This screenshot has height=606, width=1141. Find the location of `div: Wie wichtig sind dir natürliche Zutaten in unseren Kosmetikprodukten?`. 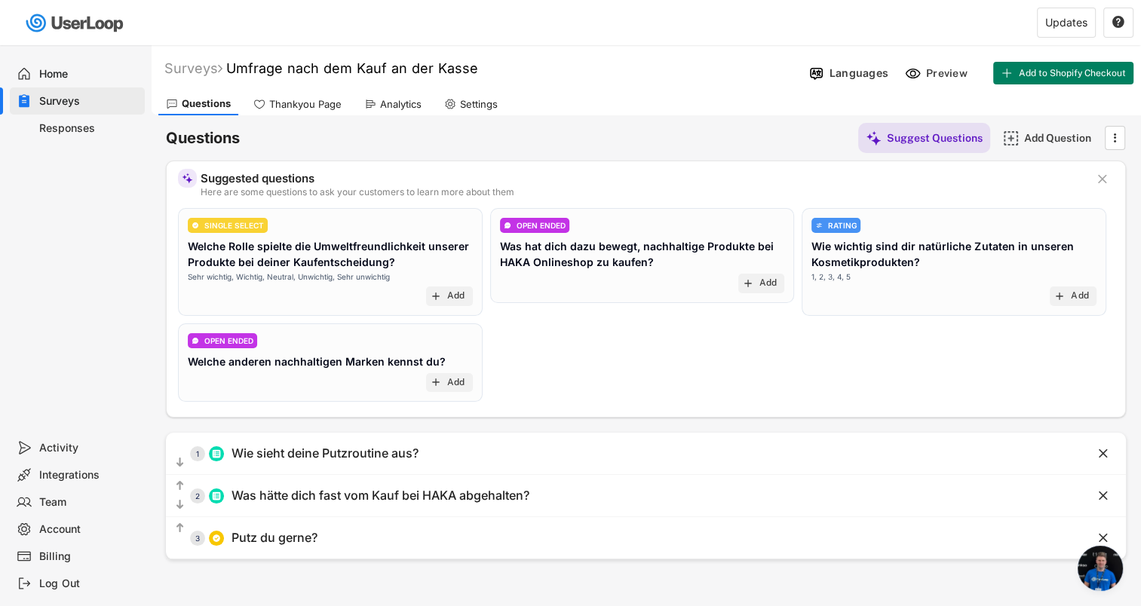

div: Wie wichtig sind dir natürliche Zutaten in unseren Kosmetikprodukten? is located at coordinates (954, 254).